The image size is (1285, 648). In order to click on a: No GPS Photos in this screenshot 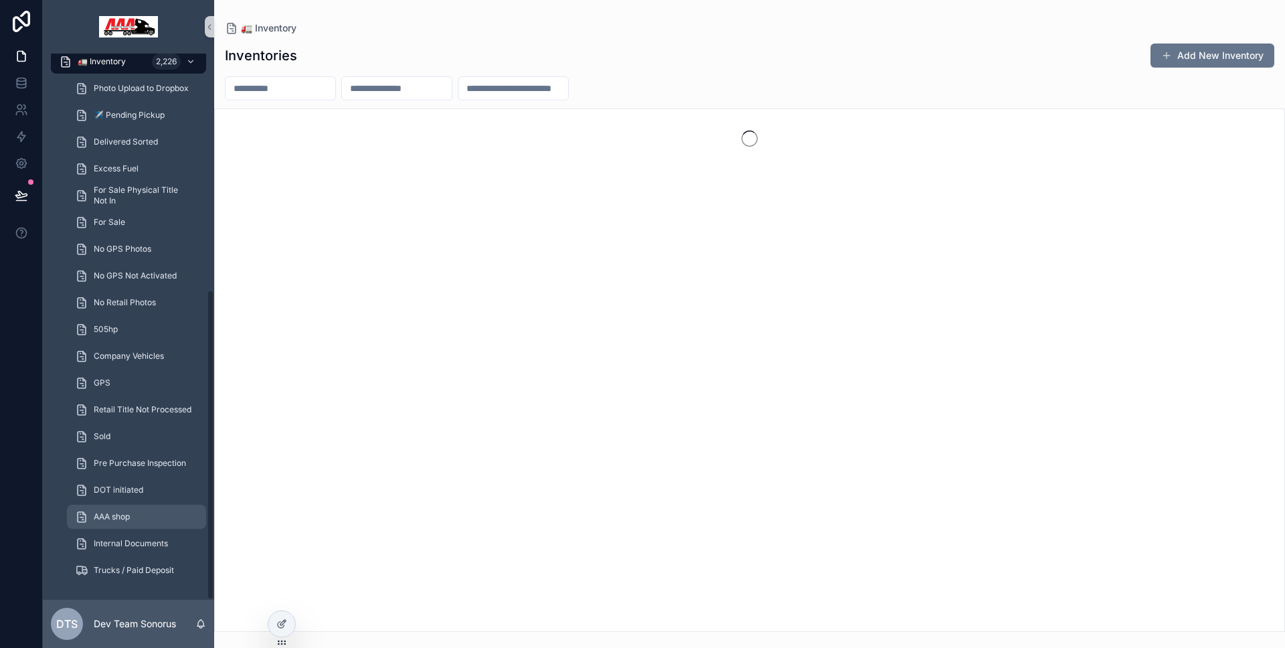, I will do `click(137, 249)`.